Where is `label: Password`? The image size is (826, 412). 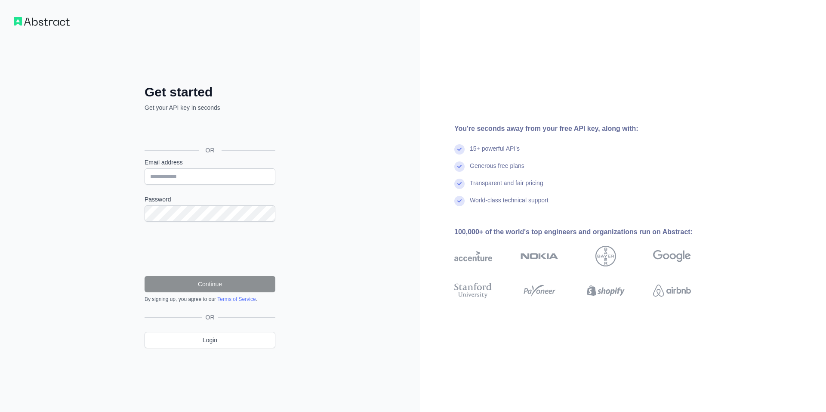 label: Password is located at coordinates (210, 199).